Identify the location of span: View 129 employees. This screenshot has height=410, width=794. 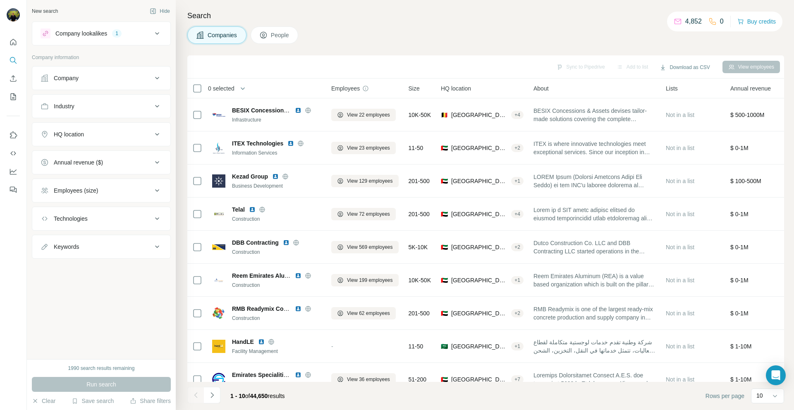
(370, 181).